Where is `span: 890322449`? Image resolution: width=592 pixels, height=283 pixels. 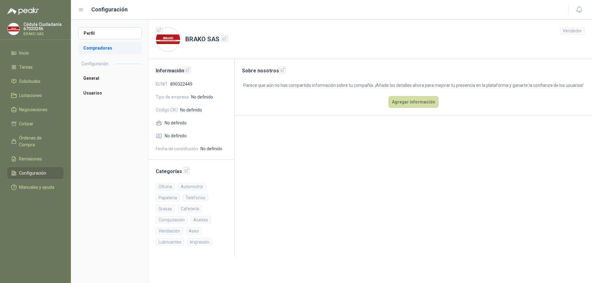 span: 890322449 is located at coordinates (181, 84).